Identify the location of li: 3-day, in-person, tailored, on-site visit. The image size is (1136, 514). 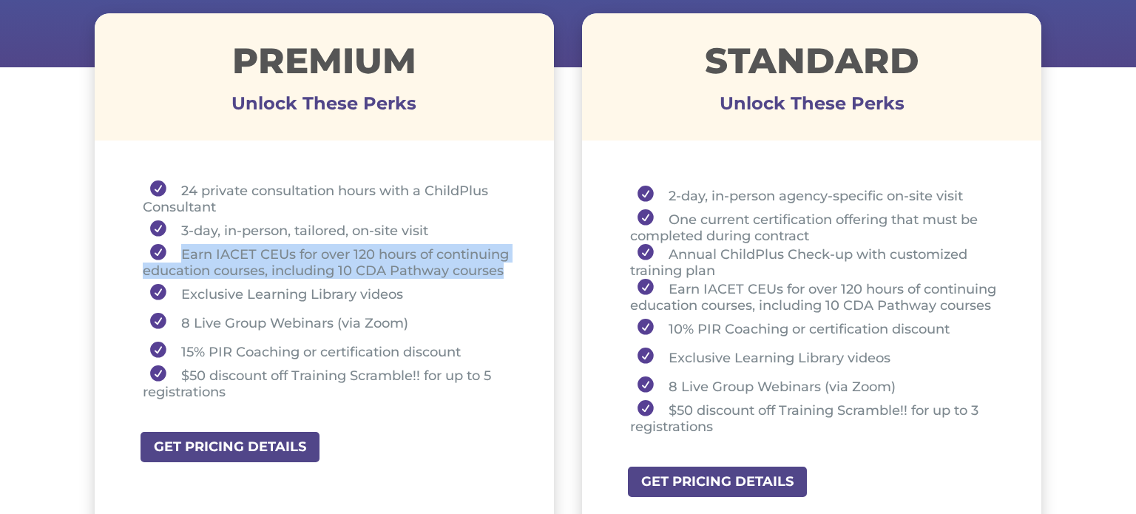
(330, 229).